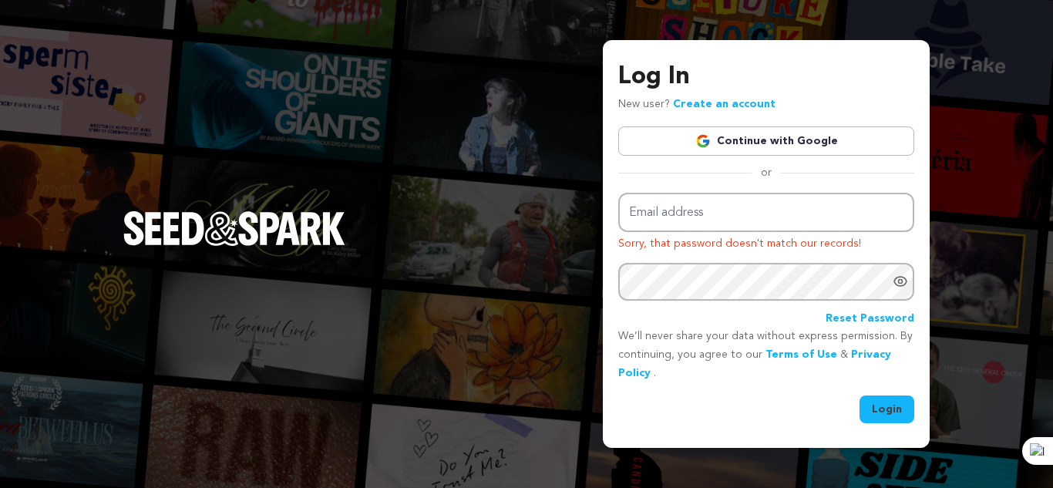 The image size is (1053, 488). I want to click on a: Continue with Google, so click(767, 141).